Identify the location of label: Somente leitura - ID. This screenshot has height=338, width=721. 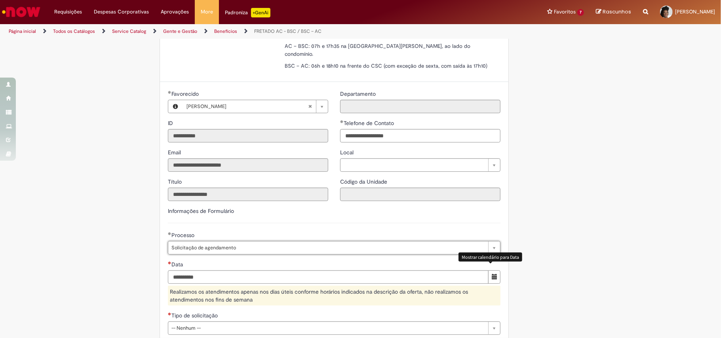
(171, 123).